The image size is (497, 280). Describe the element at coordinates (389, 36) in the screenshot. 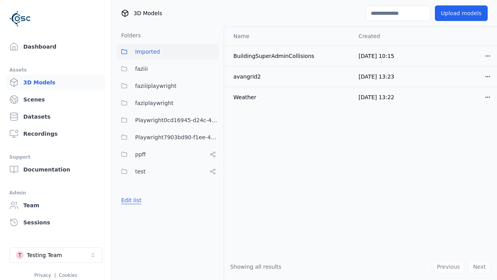

I see `th: Created` at that location.